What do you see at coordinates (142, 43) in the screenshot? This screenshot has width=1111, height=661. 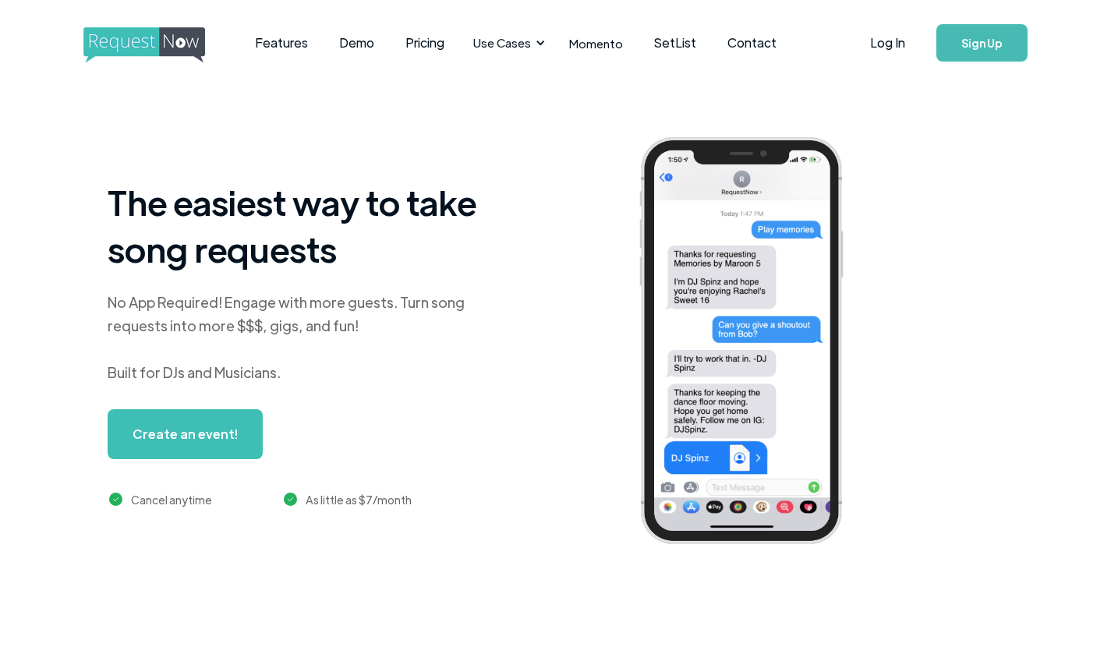 I see `a: home` at bounding box center [142, 43].